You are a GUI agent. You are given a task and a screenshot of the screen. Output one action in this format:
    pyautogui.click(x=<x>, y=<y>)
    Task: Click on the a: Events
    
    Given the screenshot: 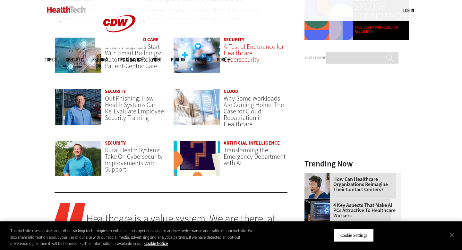 What is the action you would take?
    pyautogui.click(x=201, y=59)
    